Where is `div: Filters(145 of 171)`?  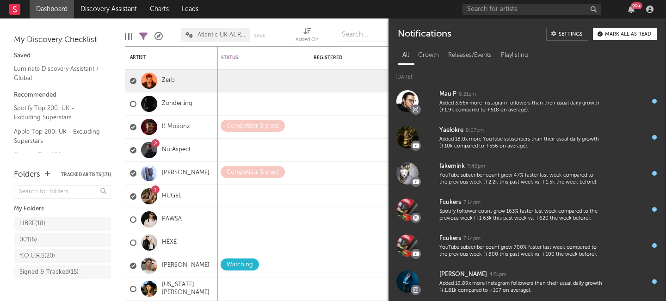
div: Filters(145 of 171) is located at coordinates (143, 37).